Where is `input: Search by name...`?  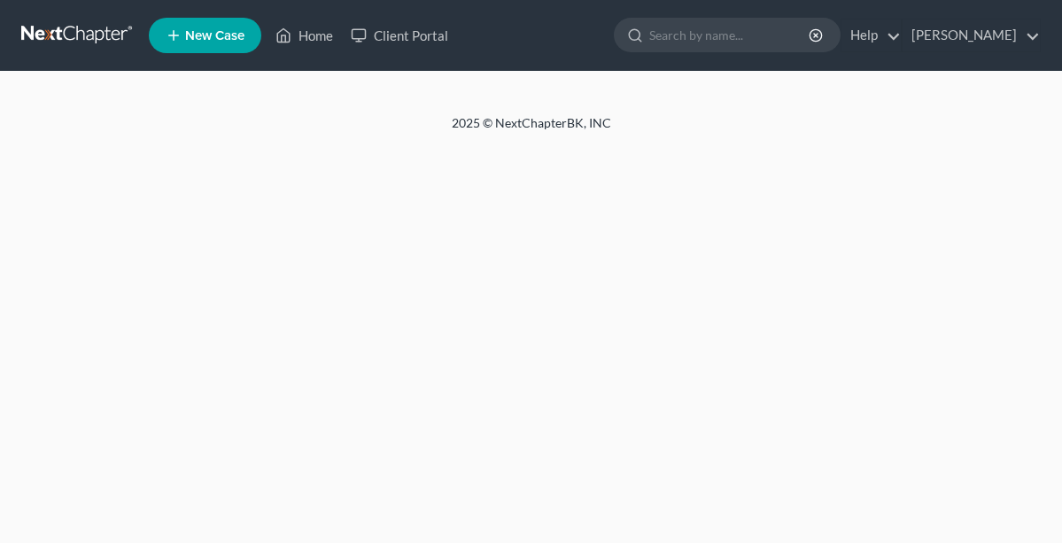 input: Search by name... is located at coordinates (730, 35).